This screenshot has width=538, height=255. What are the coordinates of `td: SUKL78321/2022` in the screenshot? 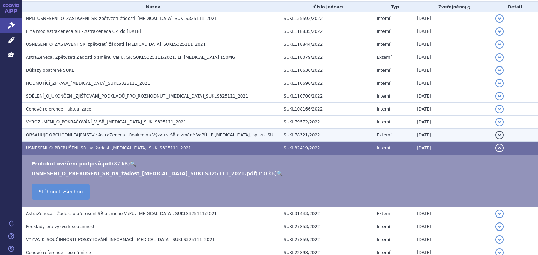 It's located at (326, 135).